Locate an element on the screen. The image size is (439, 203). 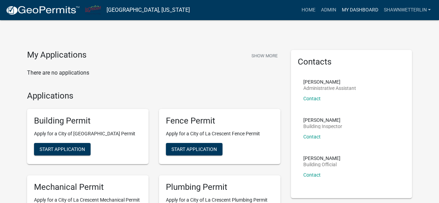
h5: Building Permit is located at coordinates (88, 121).